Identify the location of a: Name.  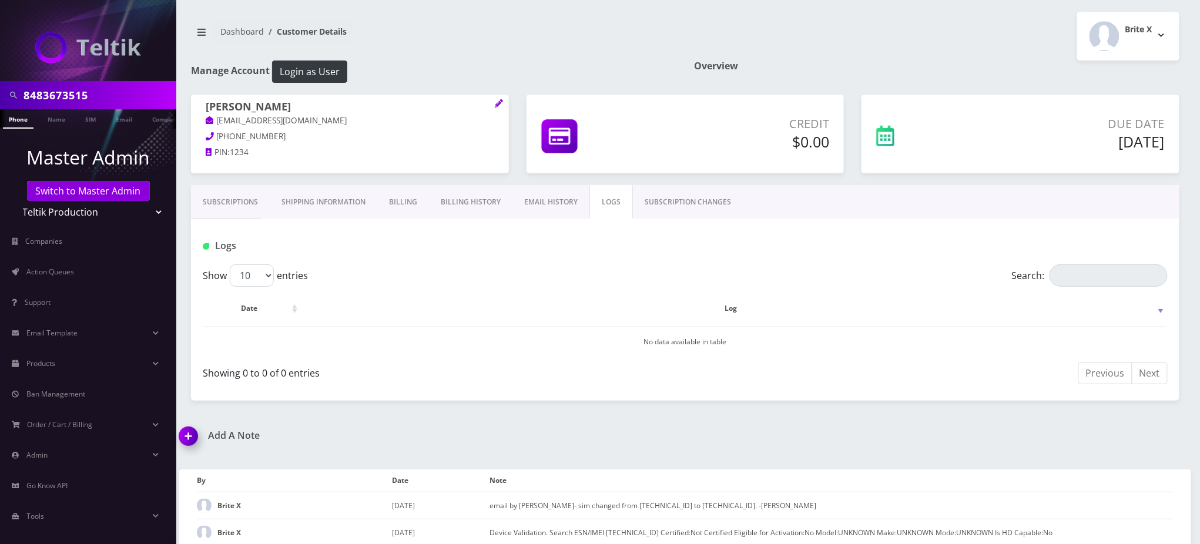
(56, 118).